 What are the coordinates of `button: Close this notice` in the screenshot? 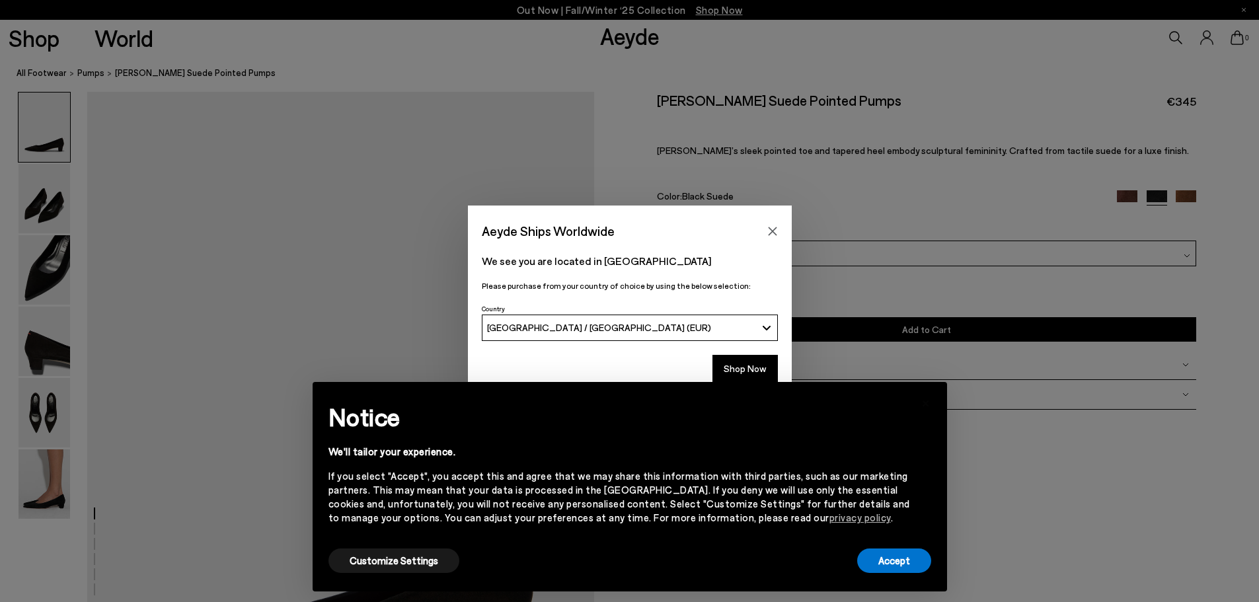 It's located at (926, 402).